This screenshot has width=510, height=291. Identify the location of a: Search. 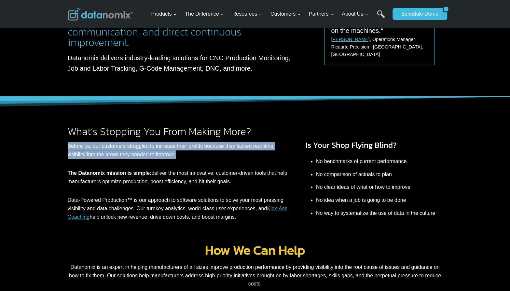
(380, 17).